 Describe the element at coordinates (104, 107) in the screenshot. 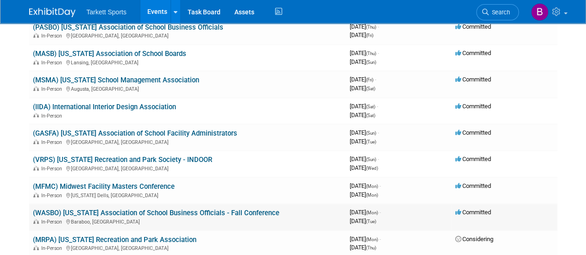

I see `a: (IIDA) International Interior Design Association` at that location.